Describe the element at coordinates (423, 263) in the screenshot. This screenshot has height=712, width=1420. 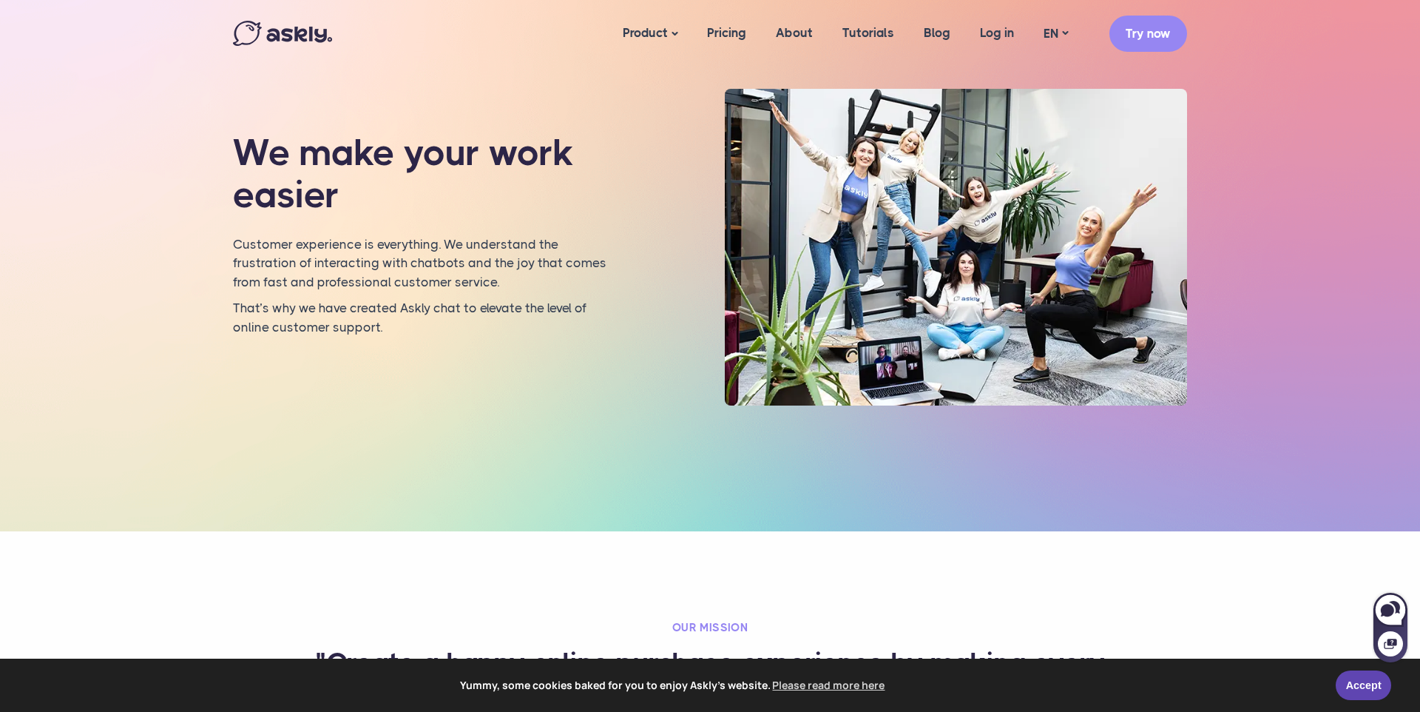
I see `p: Customer experience is everything. We understand the frustration of interacting with chatbots and...` at that location.